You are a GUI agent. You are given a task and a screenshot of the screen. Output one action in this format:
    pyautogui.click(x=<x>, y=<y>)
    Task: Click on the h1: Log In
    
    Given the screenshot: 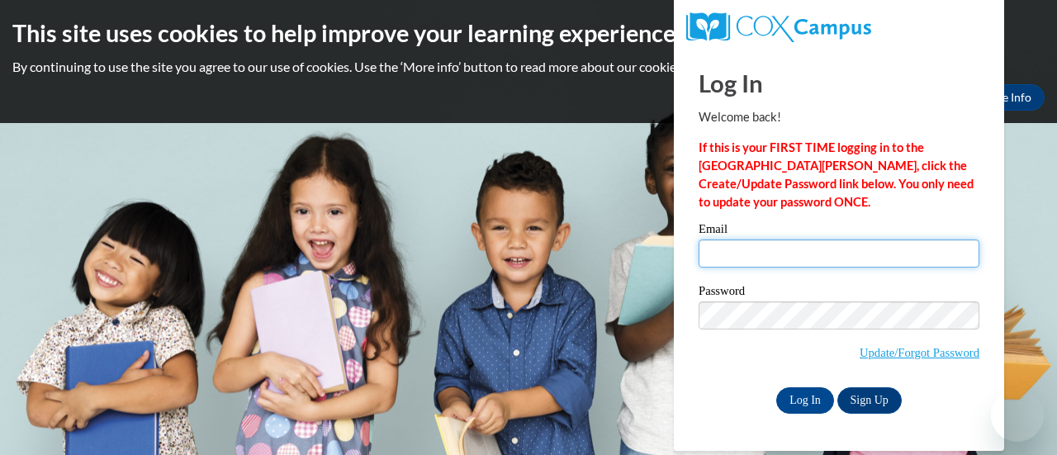 What is the action you would take?
    pyautogui.click(x=839, y=83)
    